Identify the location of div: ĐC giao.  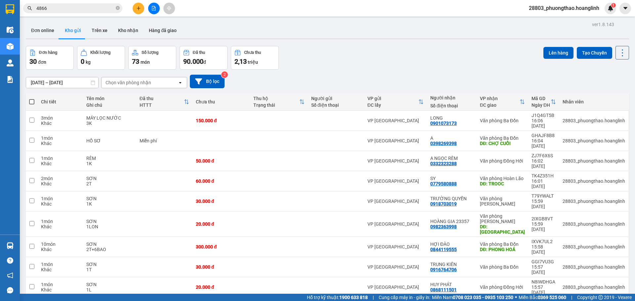
(500, 105).